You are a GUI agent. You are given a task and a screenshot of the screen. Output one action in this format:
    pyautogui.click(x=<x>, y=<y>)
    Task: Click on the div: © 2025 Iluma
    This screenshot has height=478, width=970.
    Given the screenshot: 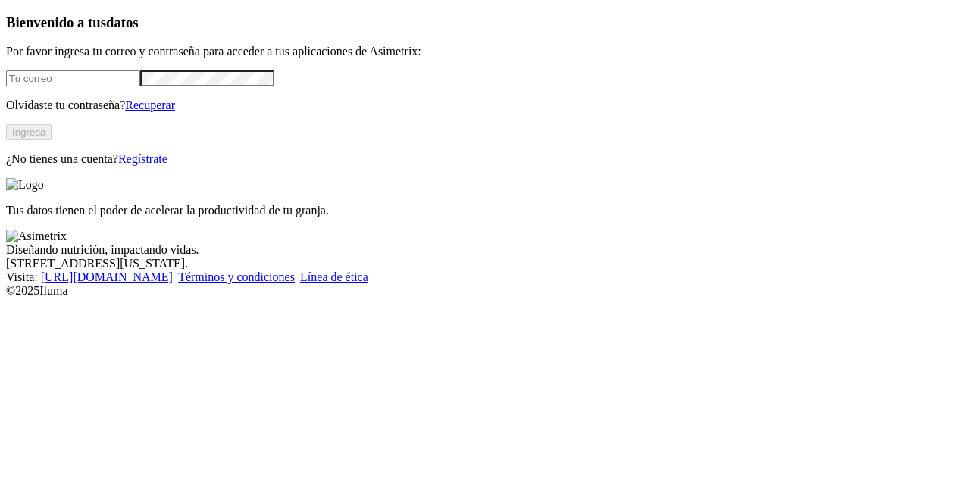 What is the action you would take?
    pyautogui.click(x=485, y=291)
    